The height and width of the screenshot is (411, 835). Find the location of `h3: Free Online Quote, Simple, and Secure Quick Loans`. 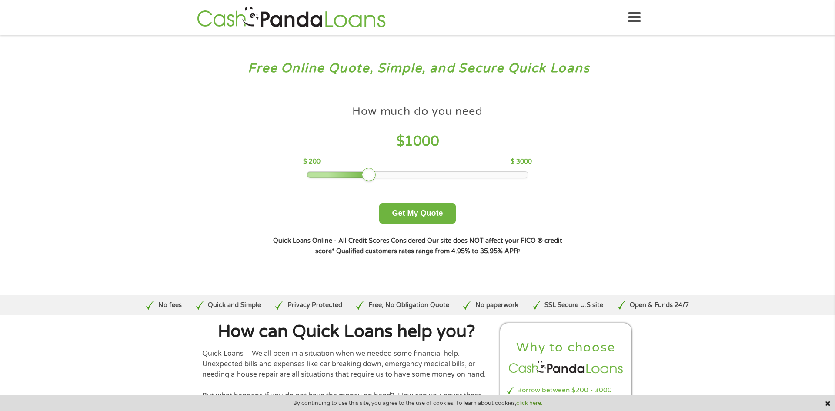

h3: Free Online Quote, Simple, and Secure Quick Loans is located at coordinates (418, 68).